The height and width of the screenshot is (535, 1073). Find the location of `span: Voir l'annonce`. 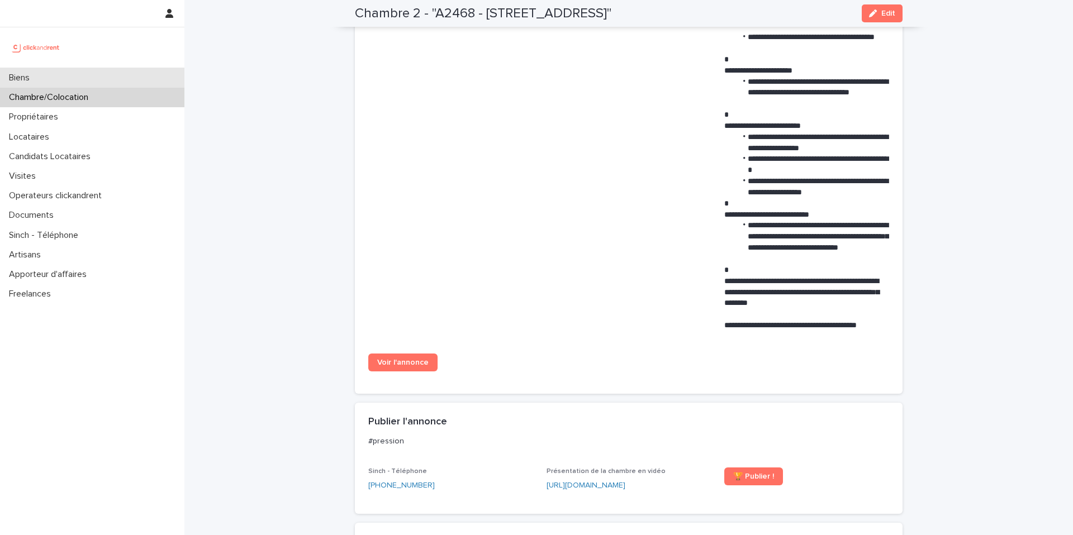

span: Voir l'annonce is located at coordinates (403, 363).